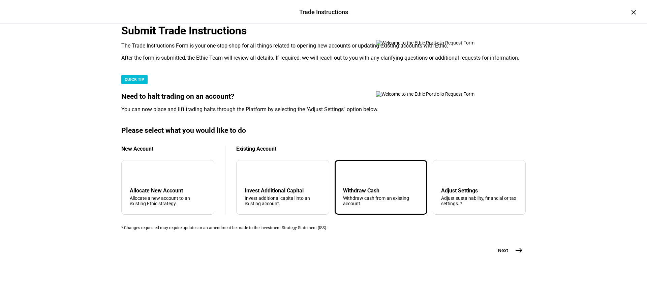 The width and height of the screenshot is (647, 307). Describe the element at coordinates (446, 174) in the screenshot. I see `mat-icon: tune` at that location.